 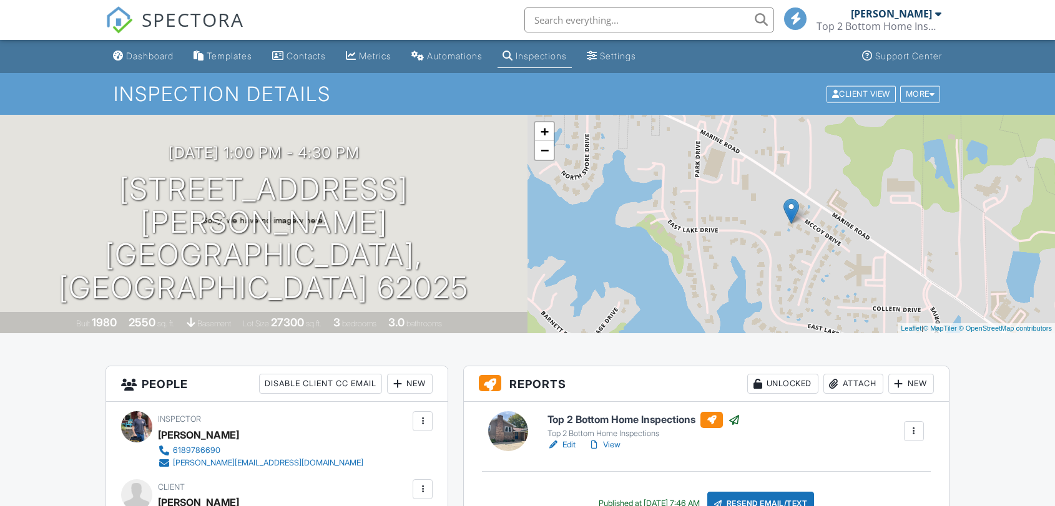 What do you see at coordinates (541, 56) in the screenshot?
I see `div: Inspections` at bounding box center [541, 56].